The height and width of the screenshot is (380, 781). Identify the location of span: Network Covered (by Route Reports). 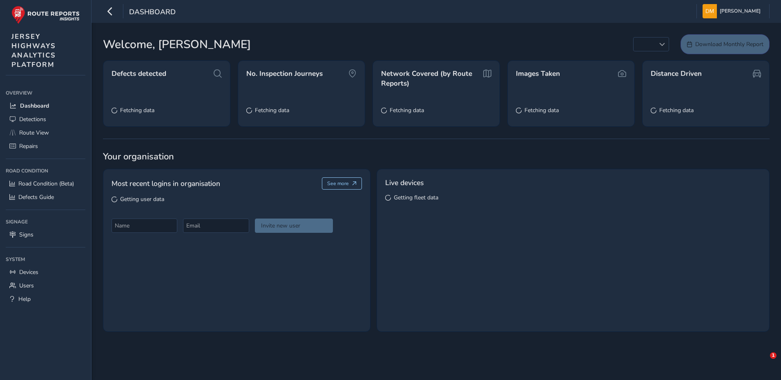
(430, 78).